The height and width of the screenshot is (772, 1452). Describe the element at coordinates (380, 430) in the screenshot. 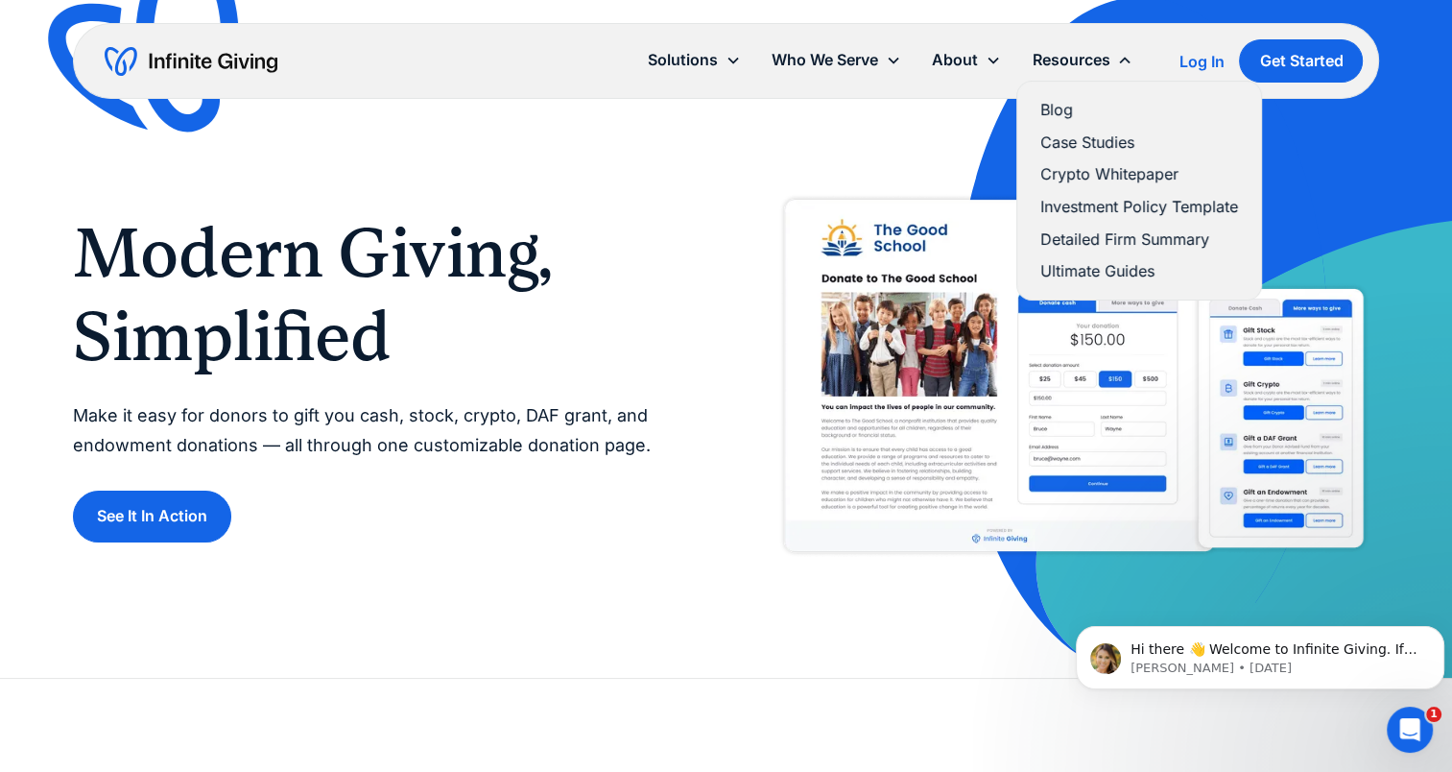

I see `p: Make it easy for donors to gift you cash, stock, crypto, DAF grant, and endowment donations — all...` at that location.